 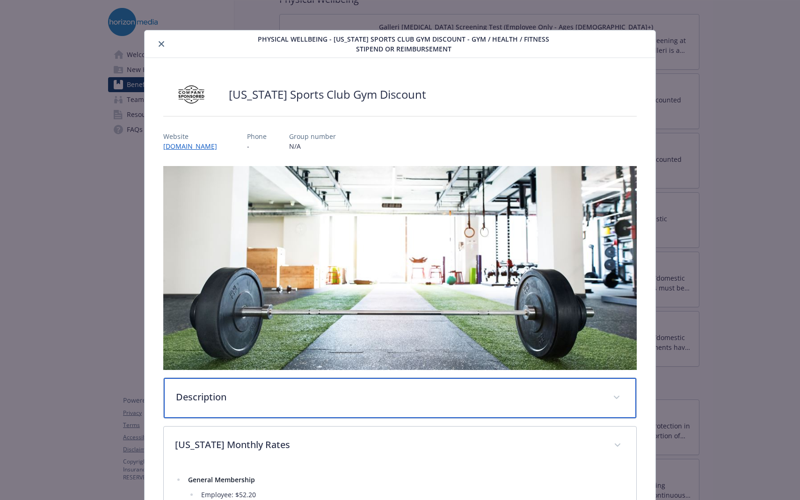 I want to click on img: Company Sponsored, so click(x=191, y=95).